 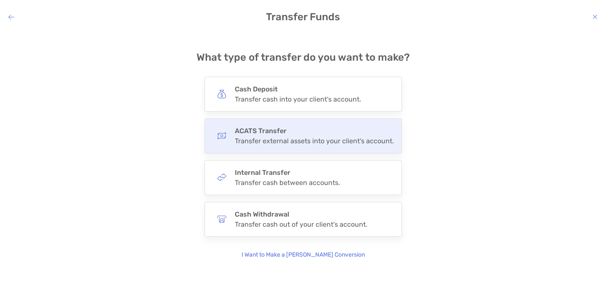 I want to click on div: Transfer external assets into your client's account., so click(x=315, y=141).